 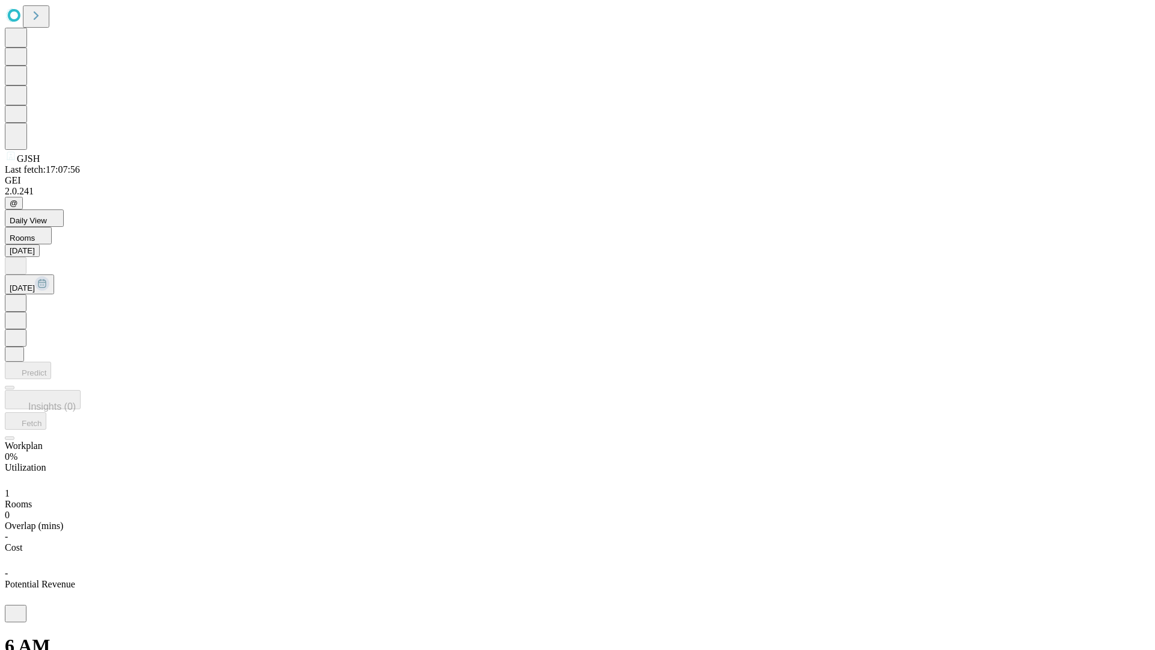 What do you see at coordinates (42, 169) in the screenshot?
I see `span: Last fetch: 17:07:56` at bounding box center [42, 169].